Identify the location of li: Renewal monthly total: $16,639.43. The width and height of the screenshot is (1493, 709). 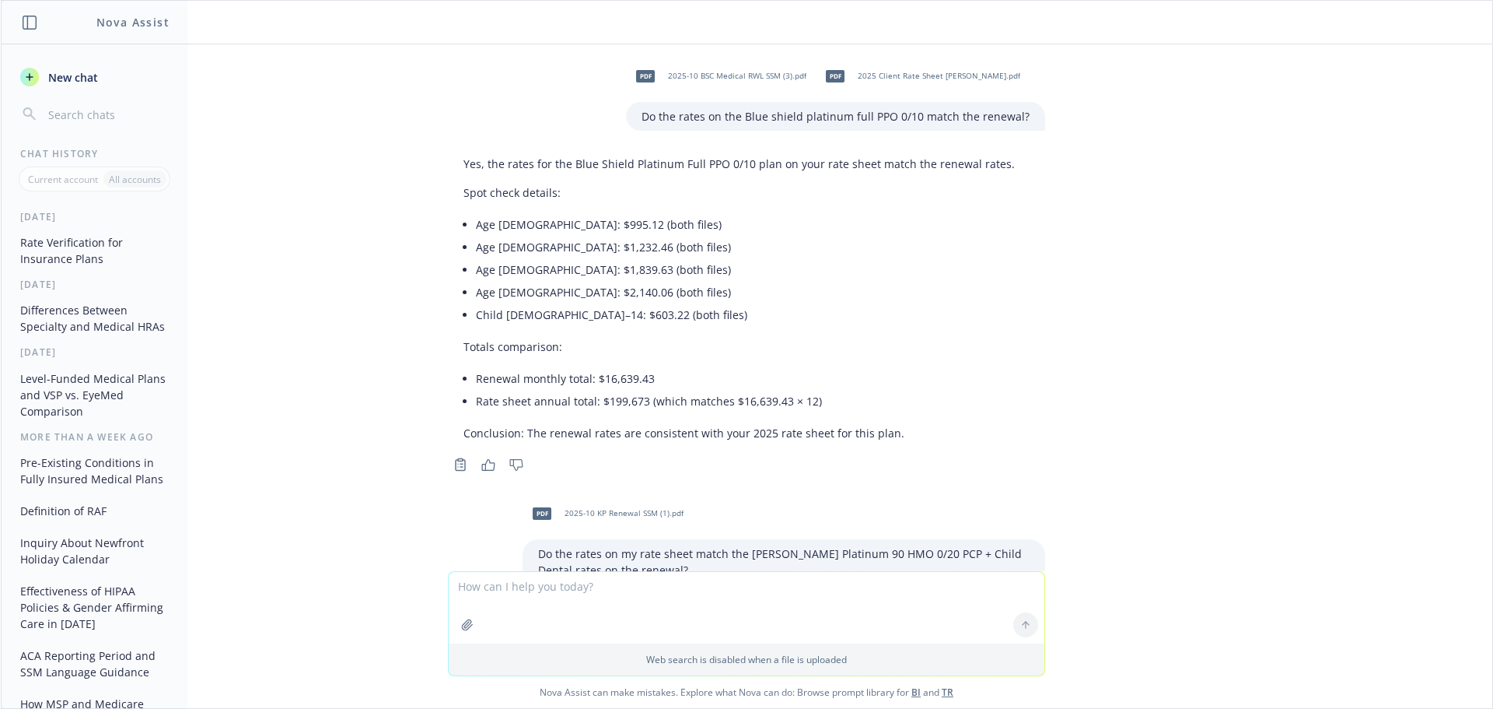
(745, 378).